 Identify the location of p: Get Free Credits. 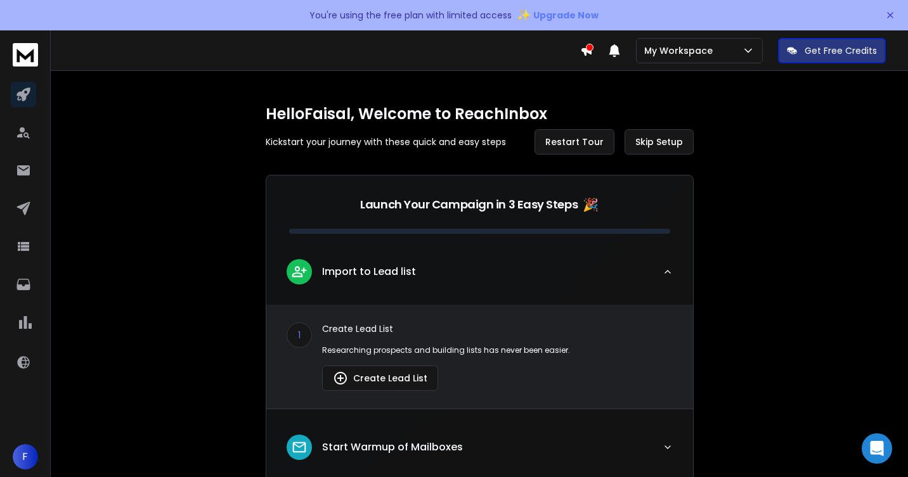
(840, 51).